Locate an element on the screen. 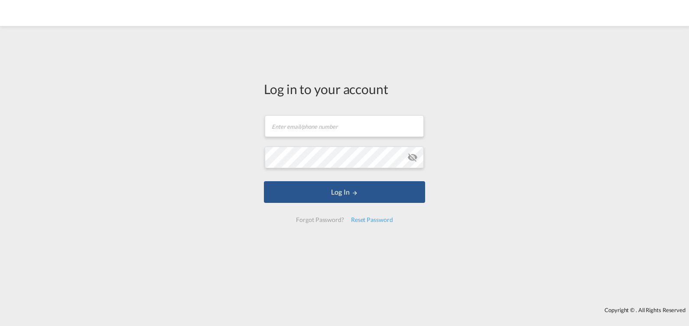 The width and height of the screenshot is (689, 326). md-icon: icon-eye-off is located at coordinates (412, 157).